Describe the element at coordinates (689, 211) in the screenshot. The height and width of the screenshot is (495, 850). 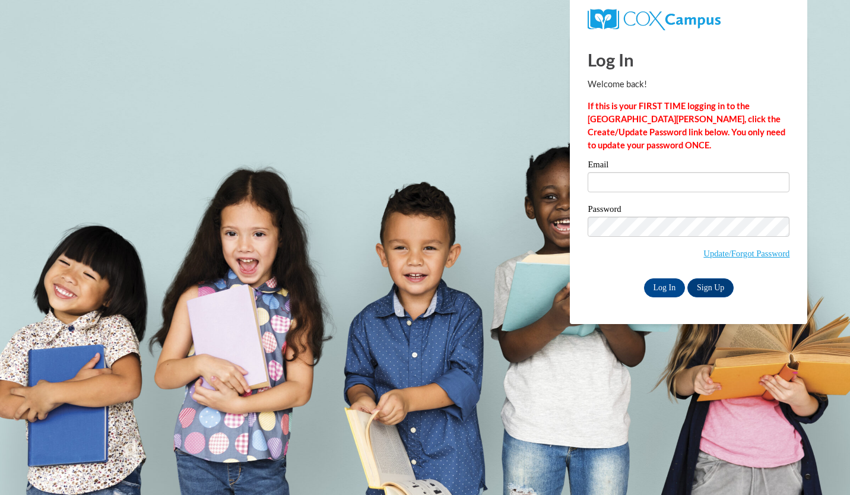
I see `label: Password` at that location.